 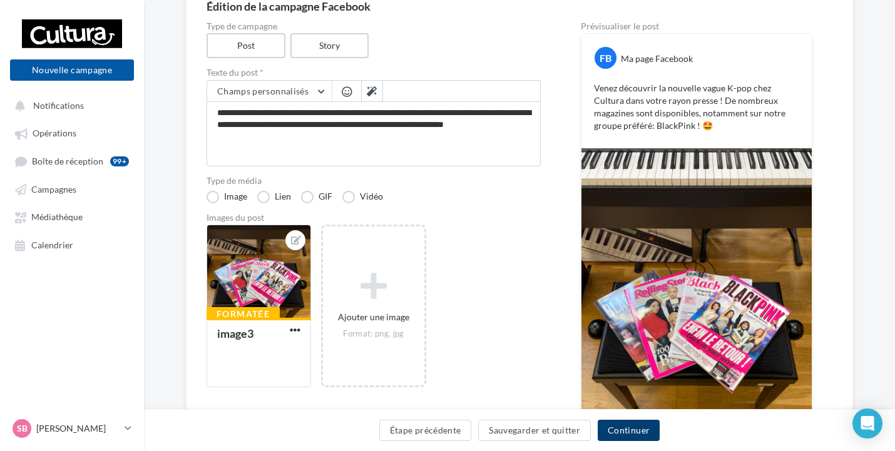 I want to click on div: Ma page Facebook, so click(x=657, y=59).